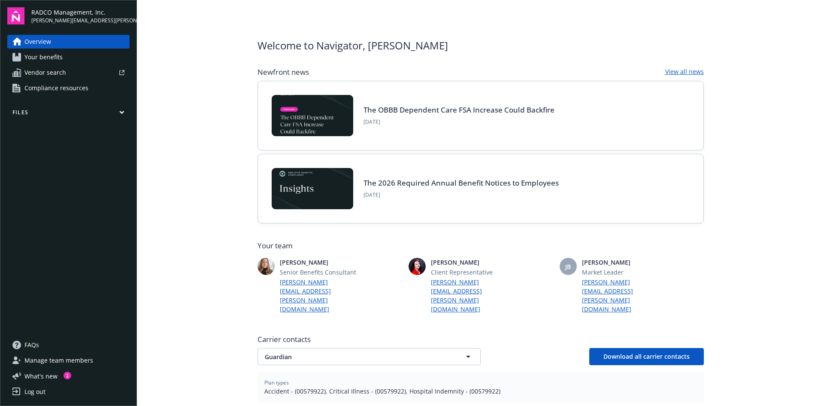 The image size is (824, 406). Describe the element at coordinates (68, 73) in the screenshot. I see `a: Vendor search` at that location.